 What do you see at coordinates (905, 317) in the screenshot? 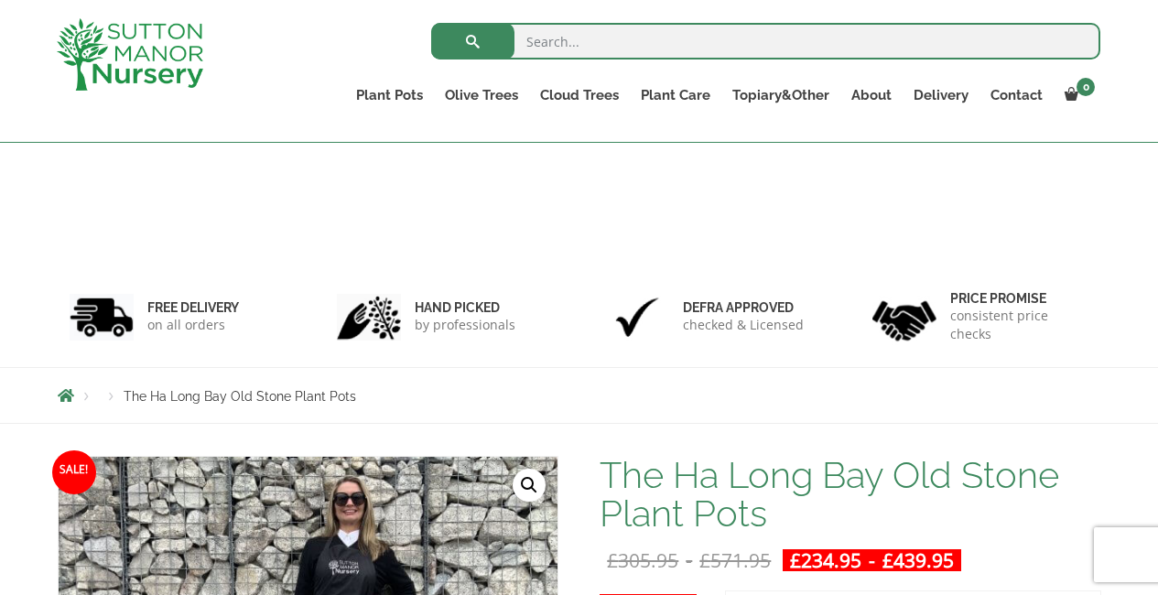
I see `img: 4.jpg` at bounding box center [905, 317].